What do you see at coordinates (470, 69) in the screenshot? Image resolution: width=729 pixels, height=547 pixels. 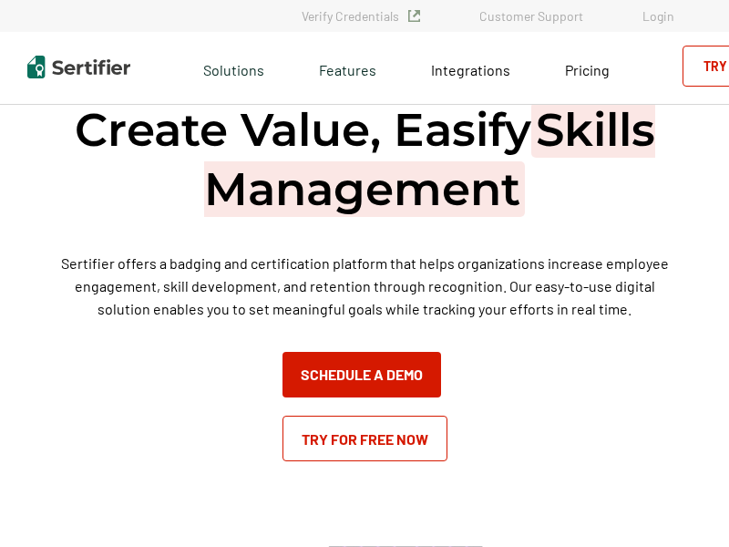 I see `span: Integrations` at bounding box center [470, 69].